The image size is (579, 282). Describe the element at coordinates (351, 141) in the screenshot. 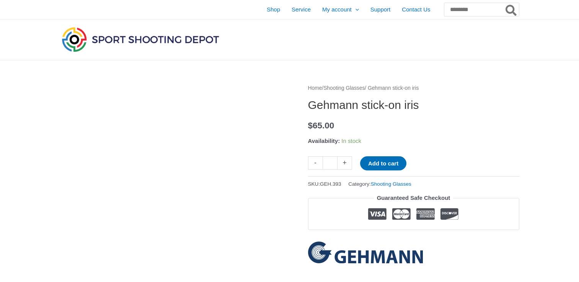

I see `span: In stock` at that location.